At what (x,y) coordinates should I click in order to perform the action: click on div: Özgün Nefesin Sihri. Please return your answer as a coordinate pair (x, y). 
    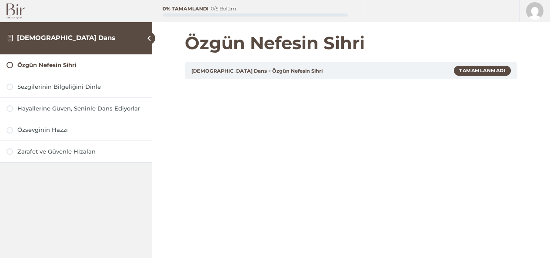
    Looking at the image, I should click on (81, 65).